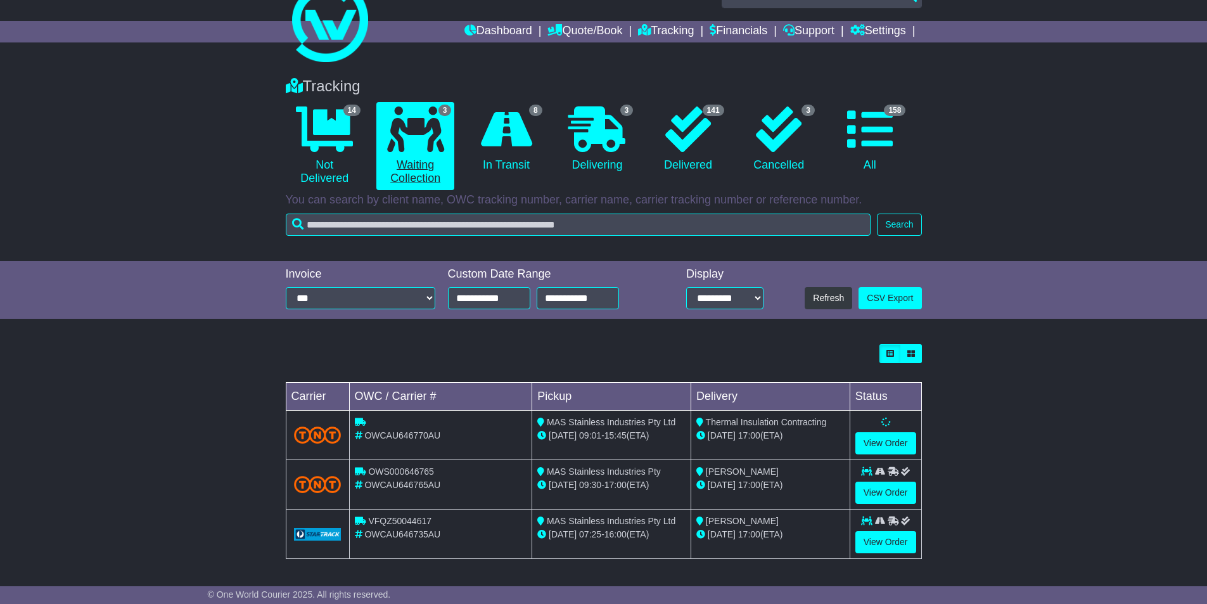 Image resolution: width=1207 pixels, height=604 pixels. Describe the element at coordinates (611, 397) in the screenshot. I see `td: Pickup` at that location.